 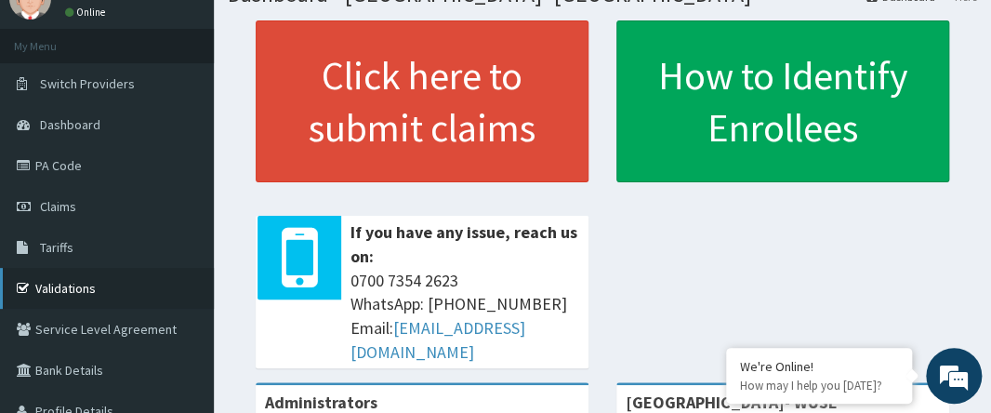 I want to click on b: Administrators, so click(x=321, y=401).